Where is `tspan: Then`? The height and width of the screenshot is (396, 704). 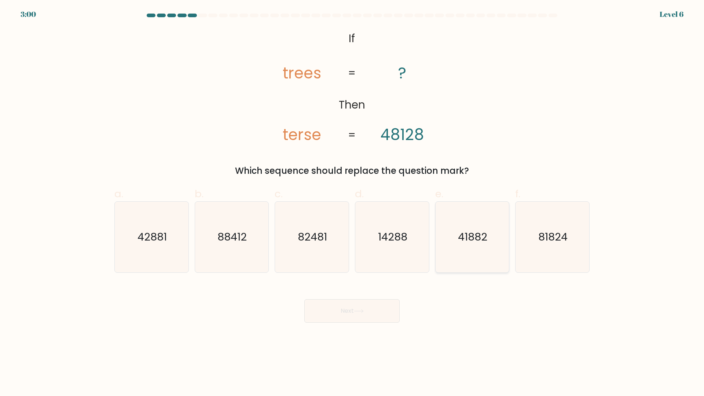 tspan: Then is located at coordinates (352, 105).